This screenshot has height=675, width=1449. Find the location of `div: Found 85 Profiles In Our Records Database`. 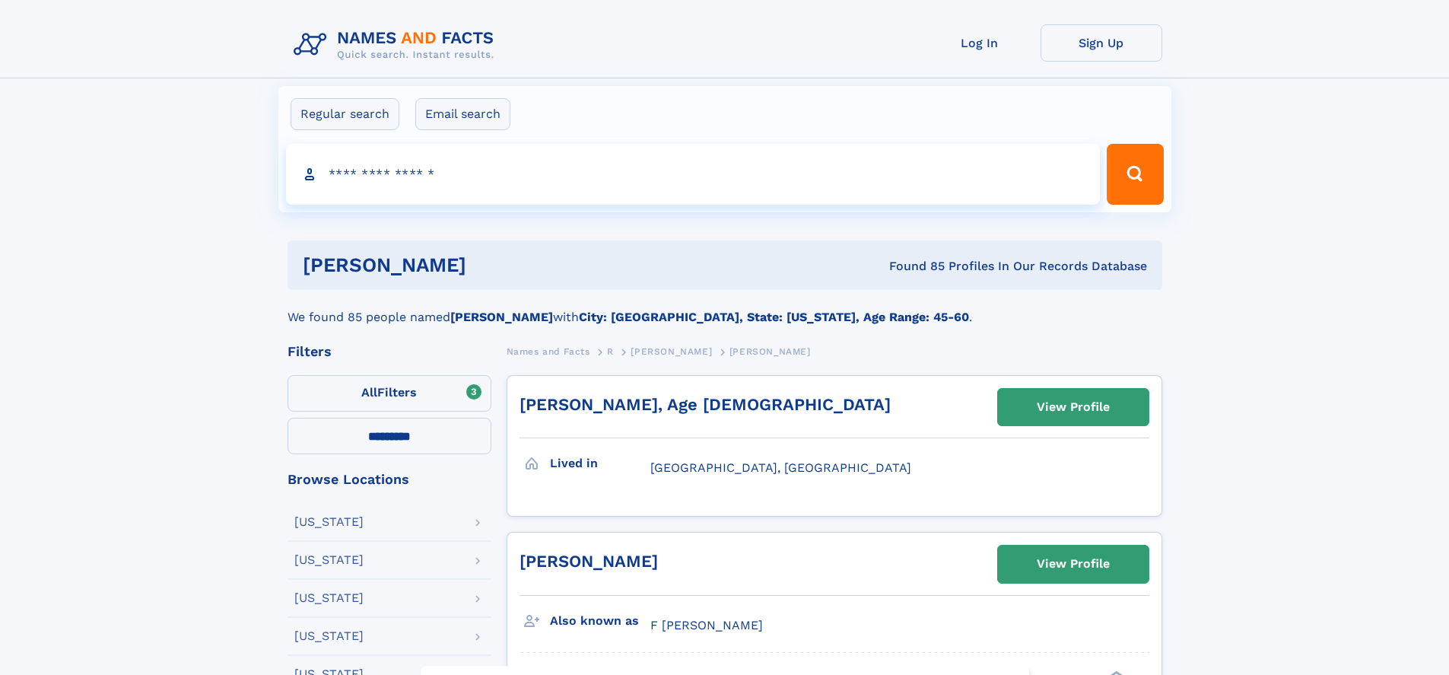

div: Found 85 Profiles In Our Records Database is located at coordinates (912, 266).